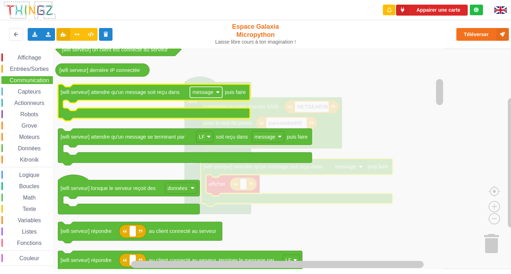 This screenshot has width=511, height=274. Describe the element at coordinates (432, 10) in the screenshot. I see `button: Appairer une carte` at that location.